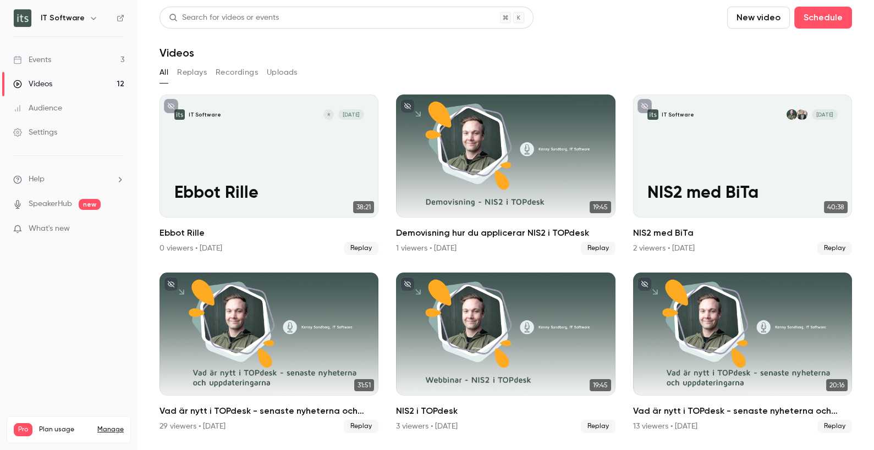  What do you see at coordinates (180, 115) in the screenshot?
I see `img: Ebbot Rille` at bounding box center [180, 115].